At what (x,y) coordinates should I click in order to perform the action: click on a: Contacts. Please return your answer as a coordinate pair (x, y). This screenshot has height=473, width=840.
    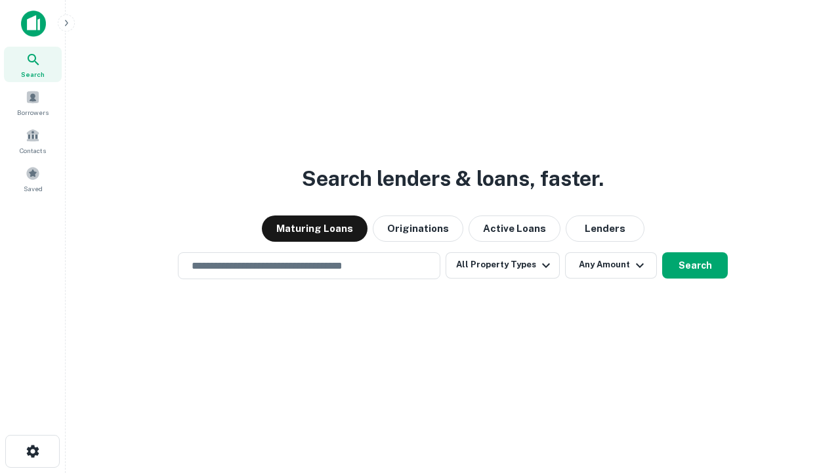
    Looking at the image, I should click on (33, 140).